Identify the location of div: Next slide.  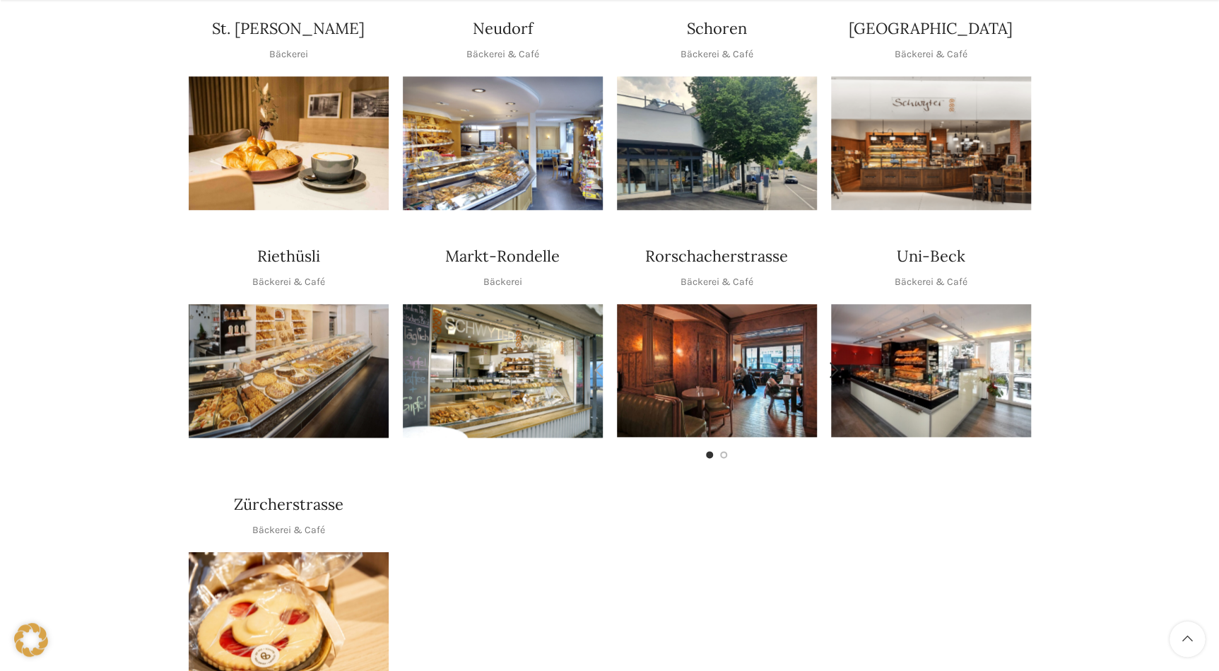
(835, 370).